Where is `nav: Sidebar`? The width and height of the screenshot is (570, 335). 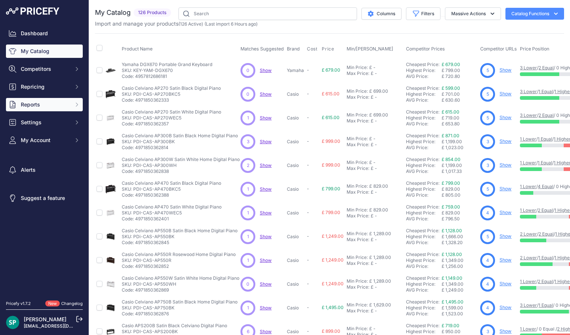
nav: Sidebar is located at coordinates (44, 159).